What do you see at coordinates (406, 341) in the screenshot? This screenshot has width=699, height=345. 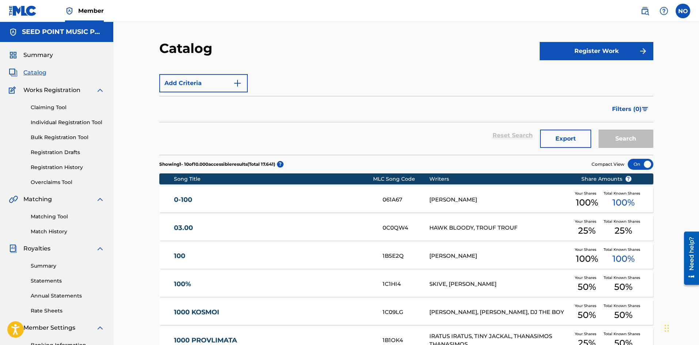 I see `div: 1B1OK4` at bounding box center [406, 341].